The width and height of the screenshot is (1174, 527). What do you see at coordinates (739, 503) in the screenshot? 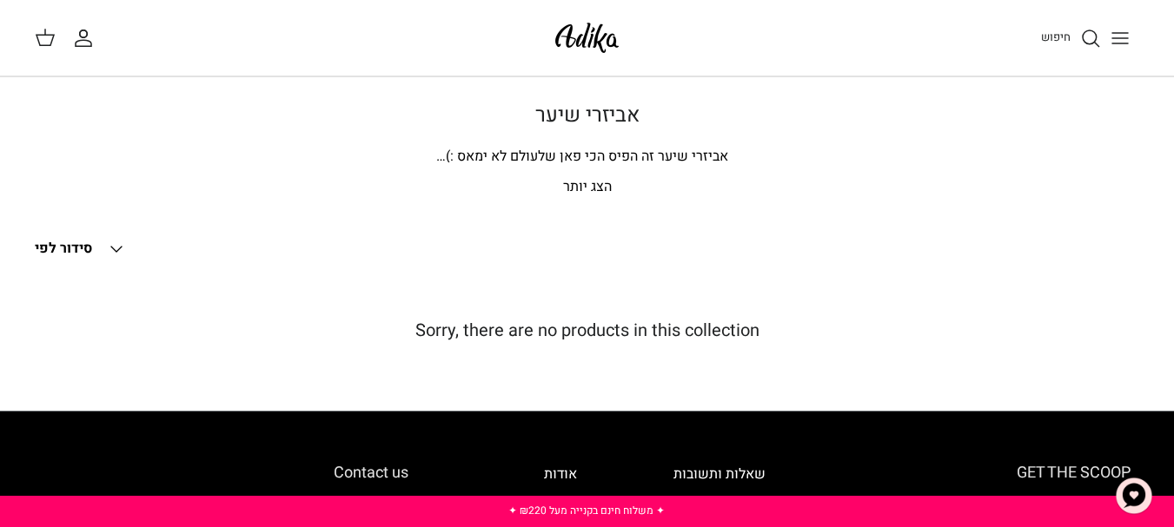
I see `a: משלוחים` at bounding box center [739, 503].